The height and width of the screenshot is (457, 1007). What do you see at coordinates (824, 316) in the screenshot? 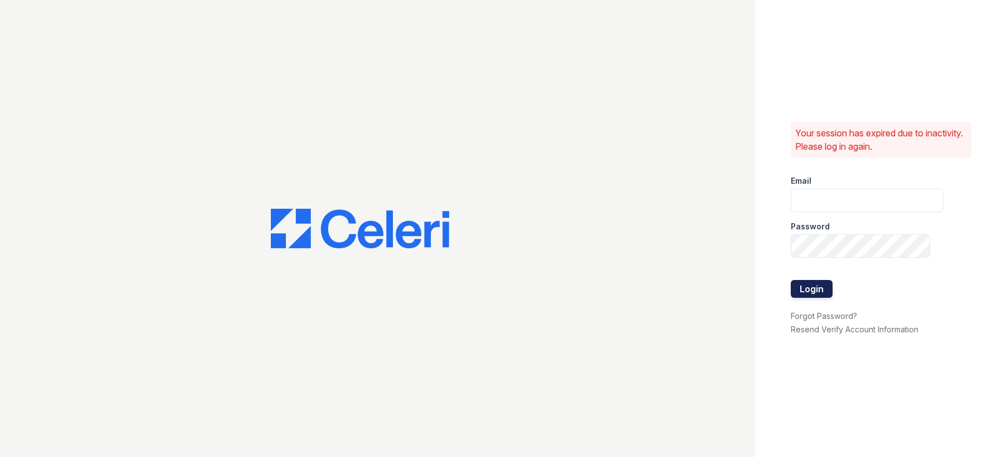
I see `a: Forgot Password?` at bounding box center [824, 316].